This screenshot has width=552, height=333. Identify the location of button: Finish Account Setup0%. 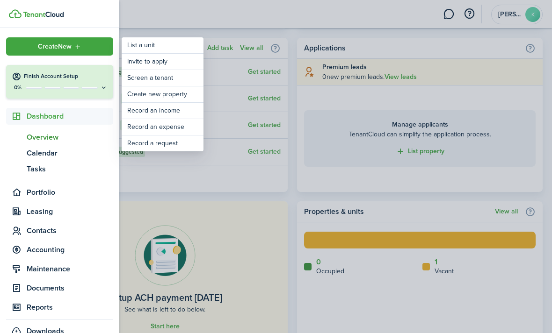
(59, 82).